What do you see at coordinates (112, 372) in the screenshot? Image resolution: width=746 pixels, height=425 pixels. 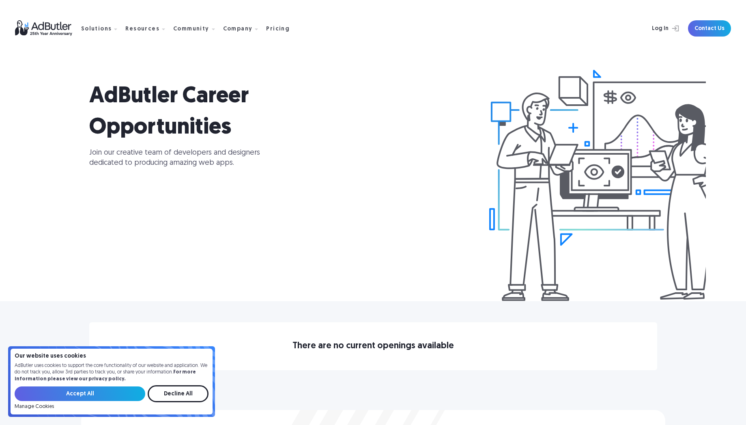 I see `p: AdButler uses cookies to support the core functionality of our website and application. We do not...` at bounding box center [112, 372].